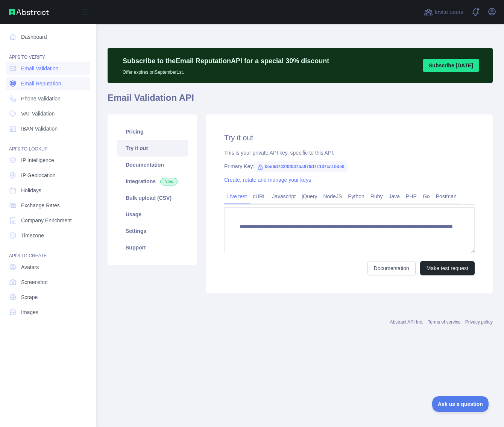 This screenshot has height=427, width=504. What do you see at coordinates (48, 129) in the screenshot?
I see `a: IBAN Validation` at bounding box center [48, 129].